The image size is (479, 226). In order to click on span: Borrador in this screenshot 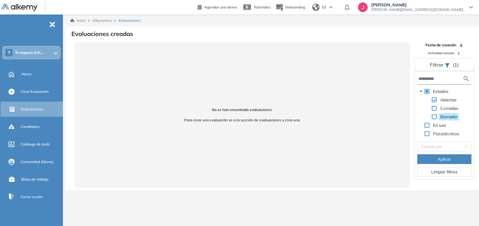, I will do `click(449, 117)`.